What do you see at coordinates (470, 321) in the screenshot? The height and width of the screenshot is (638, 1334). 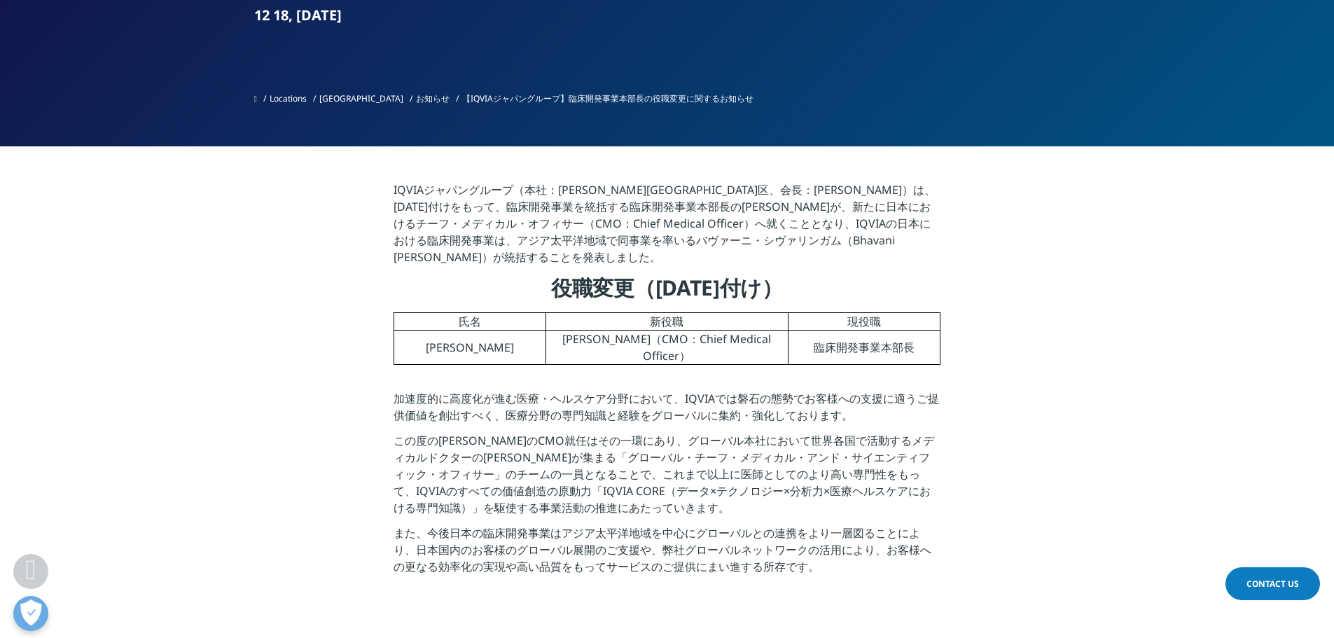 I see `td: 氏名` at bounding box center [470, 321].